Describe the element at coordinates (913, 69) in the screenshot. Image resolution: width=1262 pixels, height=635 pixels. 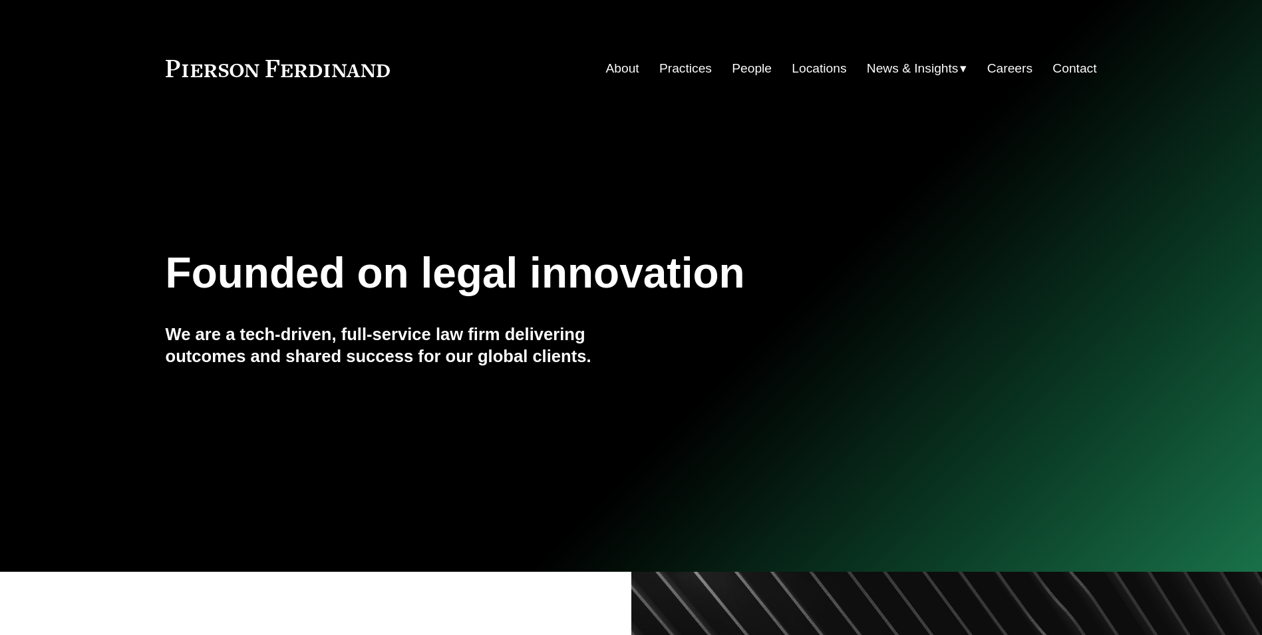
I see `span: News & Insights` at that location.